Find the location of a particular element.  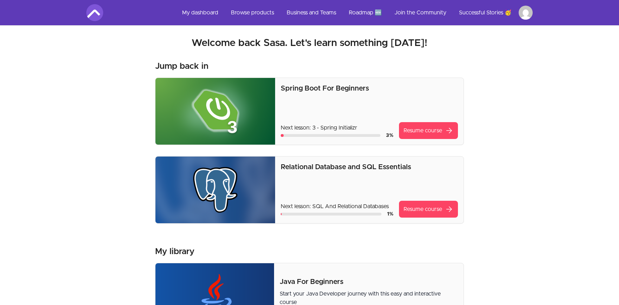

p: Relational Database and SQL Essentials is located at coordinates (369, 167).